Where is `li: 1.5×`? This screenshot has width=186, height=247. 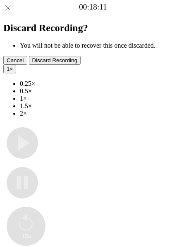
li: 1.5× is located at coordinates (101, 106).